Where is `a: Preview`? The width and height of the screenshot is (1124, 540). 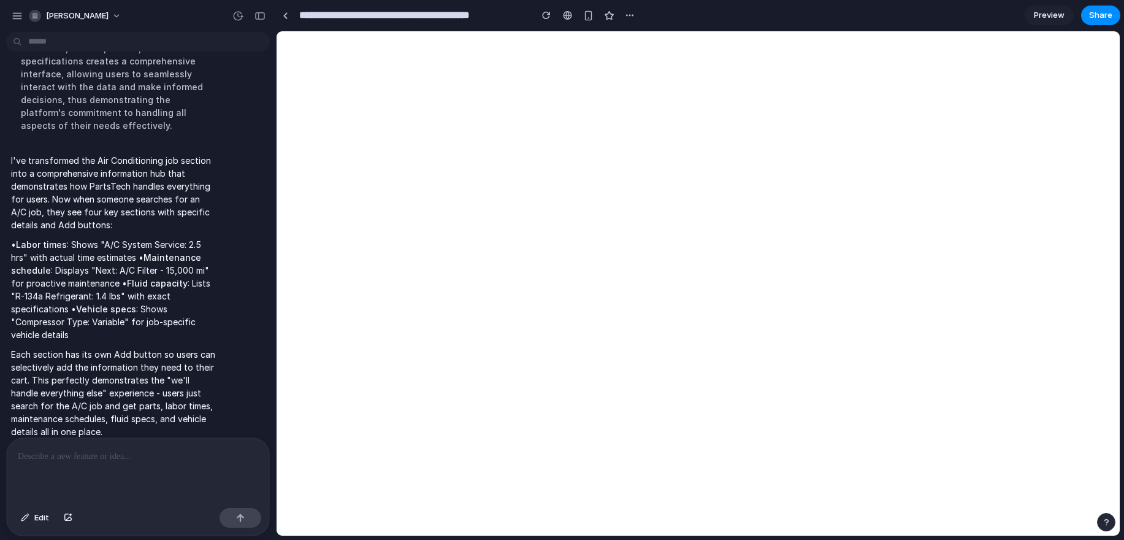
a: Preview is located at coordinates (1050, 15).